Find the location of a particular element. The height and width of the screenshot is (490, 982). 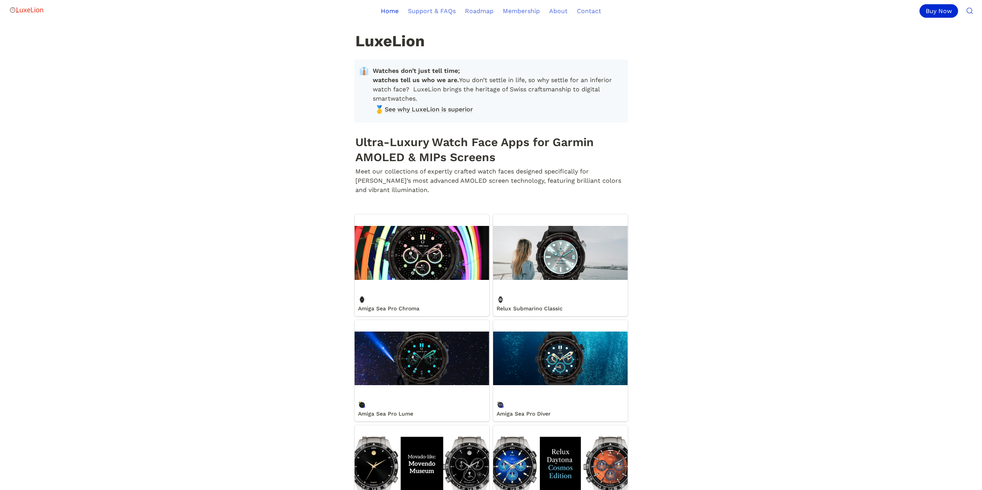

a: Amiga Sea Pro Diver is located at coordinates (560, 371).